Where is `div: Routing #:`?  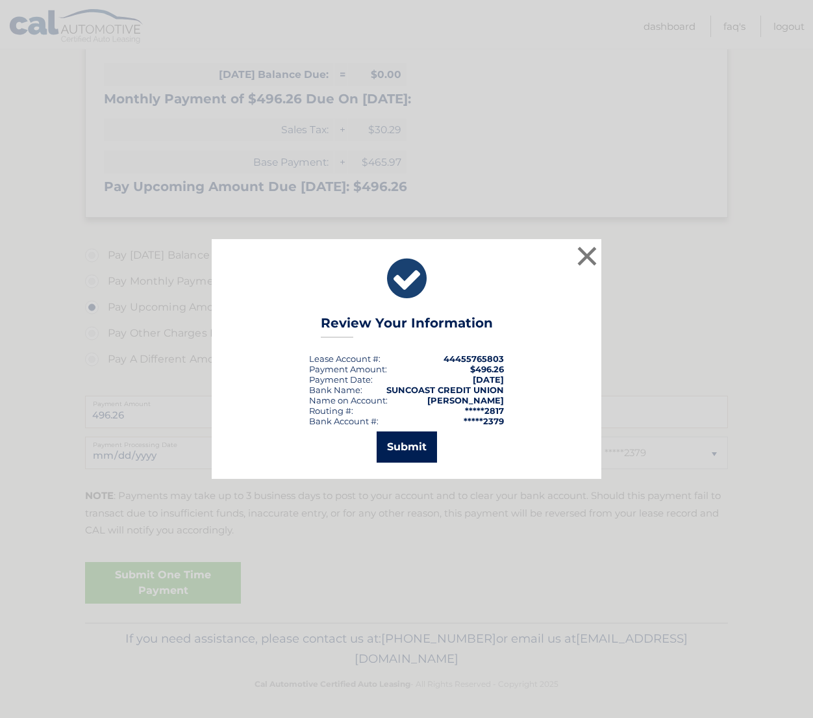
div: Routing #: is located at coordinates (331, 410).